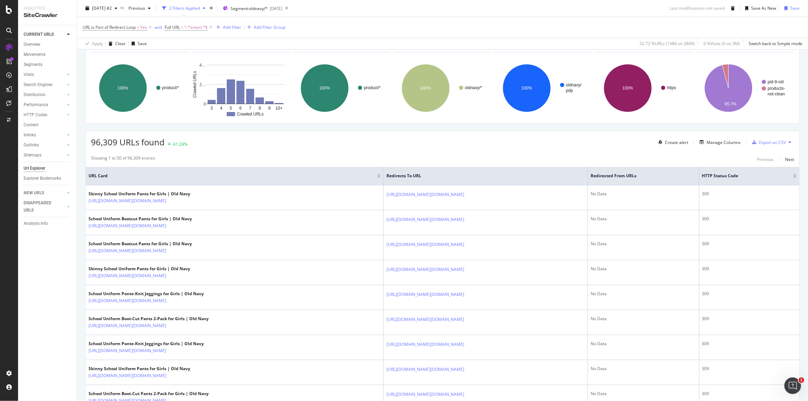 The height and width of the screenshot is (401, 808). Describe the element at coordinates (772, 142) in the screenshot. I see `div: Export as CSV` at that location.